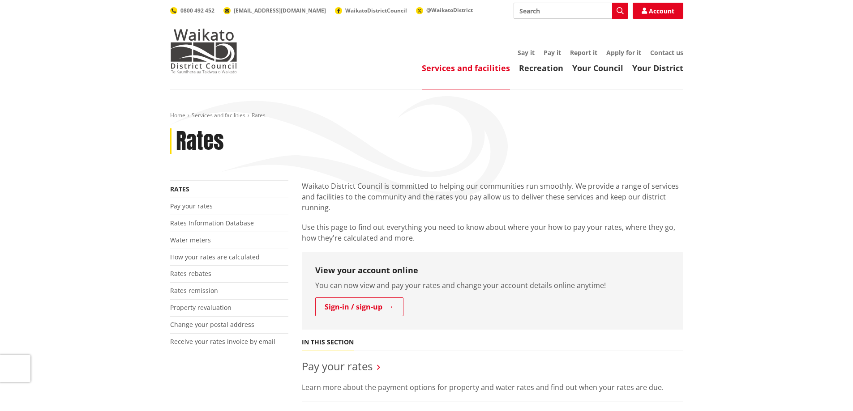 This screenshot has height=411, width=853. I want to click on a: Rates, so click(179, 189).